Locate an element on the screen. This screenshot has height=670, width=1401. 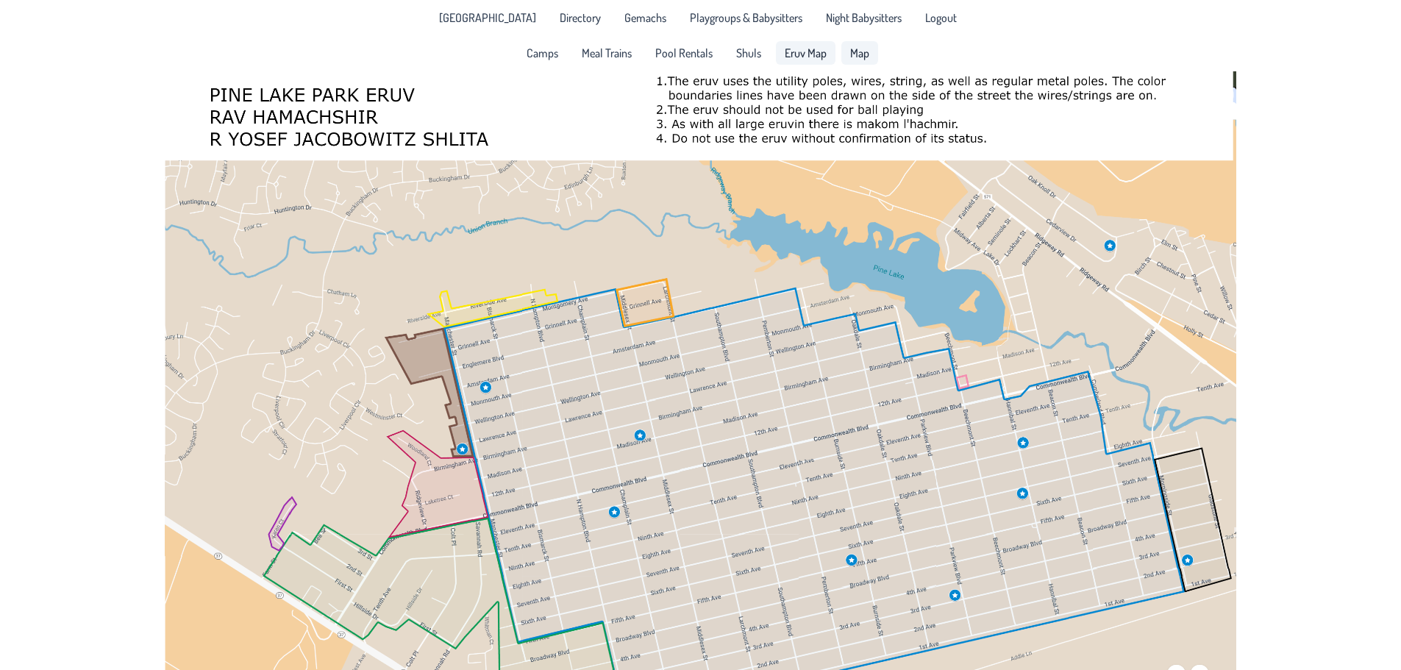
li: Directory is located at coordinates (580, 18).